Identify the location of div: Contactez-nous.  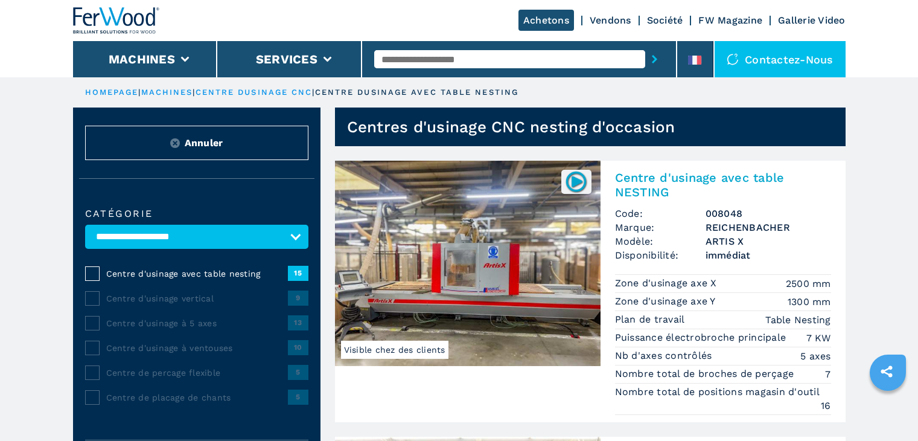
(780, 59).